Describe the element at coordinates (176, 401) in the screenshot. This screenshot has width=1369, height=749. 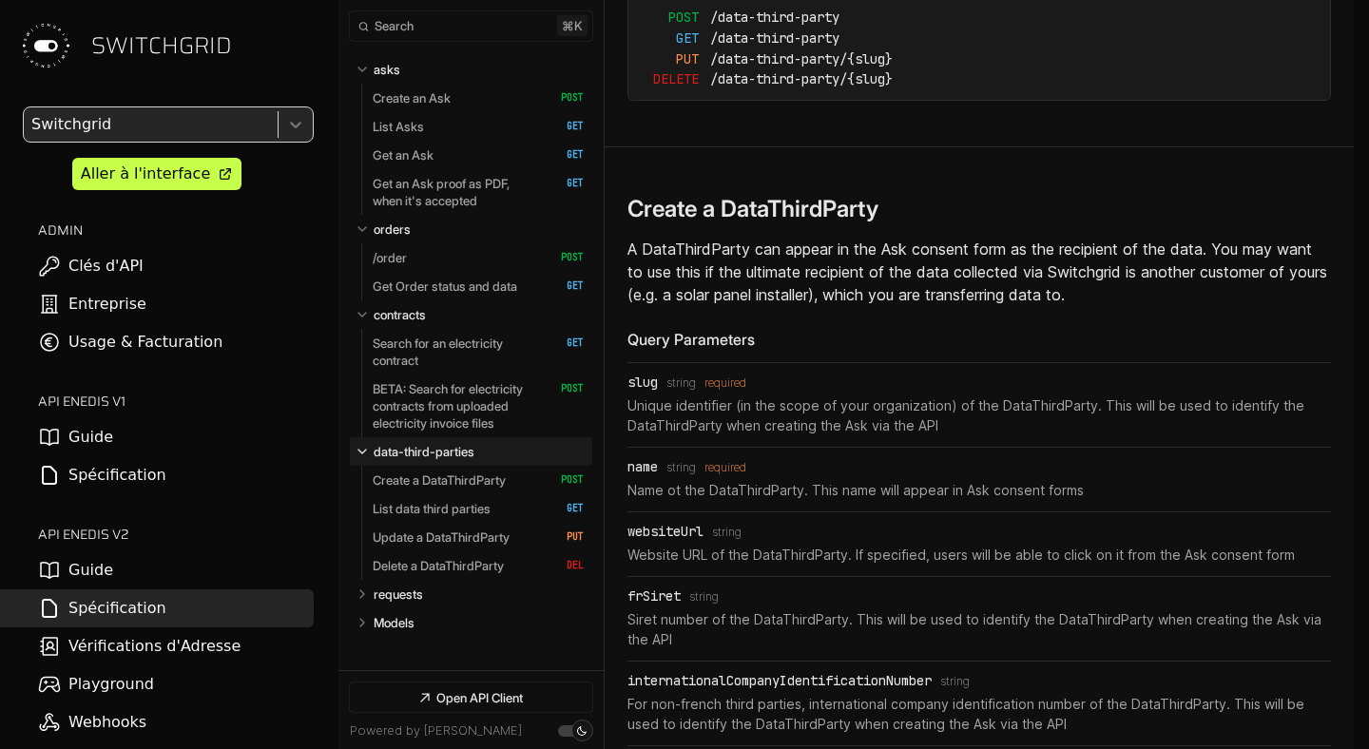
I see `h2: API ENEDIS v1` at that location.